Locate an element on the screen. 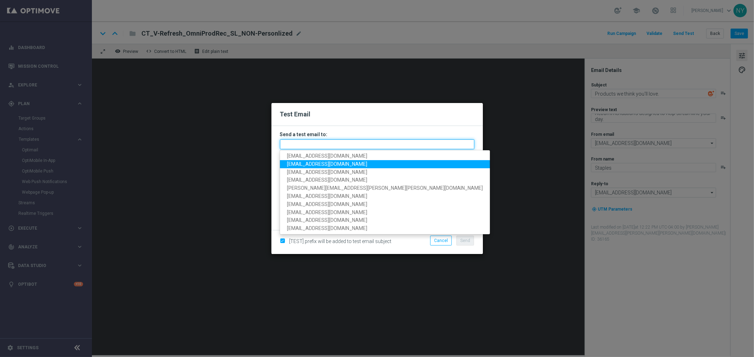  span: Send is located at coordinates (465, 241).